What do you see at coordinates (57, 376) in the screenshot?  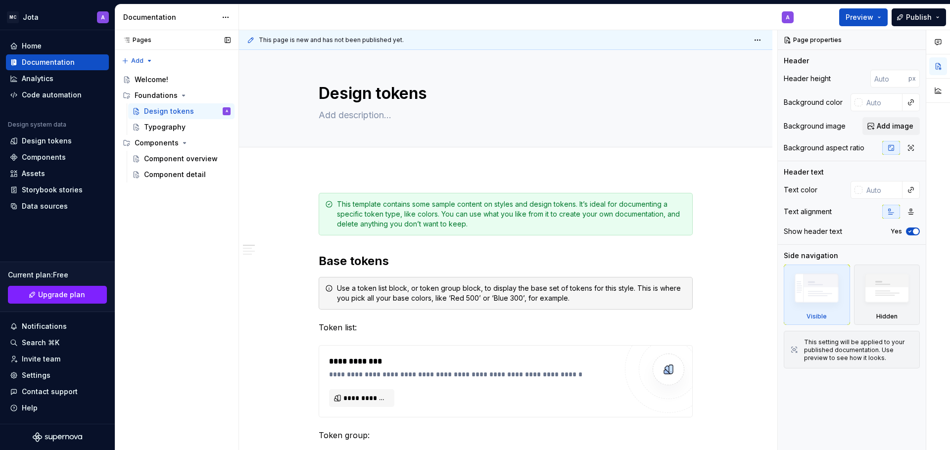 I see `a: Settings` at bounding box center [57, 376].